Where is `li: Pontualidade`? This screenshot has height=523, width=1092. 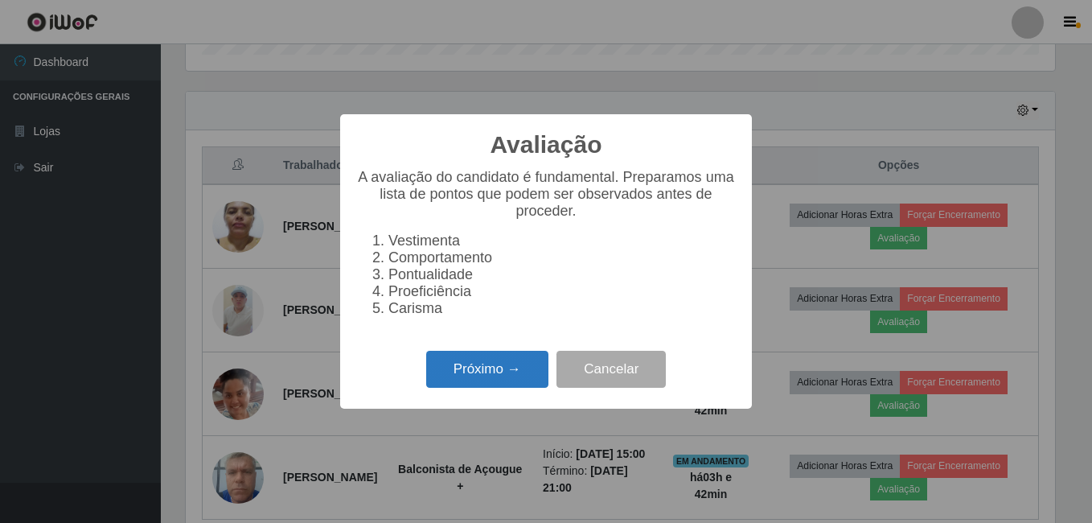 li: Pontualidade is located at coordinates (562, 274).